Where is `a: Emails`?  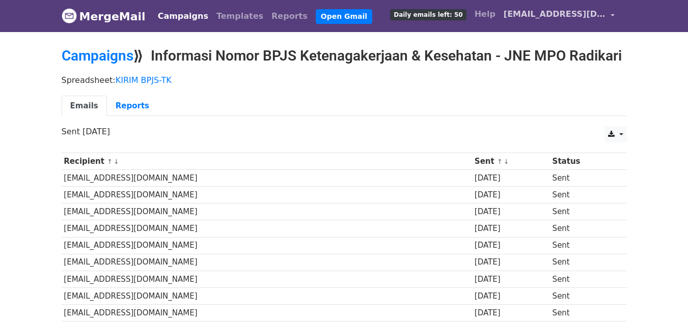 a: Emails is located at coordinates (84, 106).